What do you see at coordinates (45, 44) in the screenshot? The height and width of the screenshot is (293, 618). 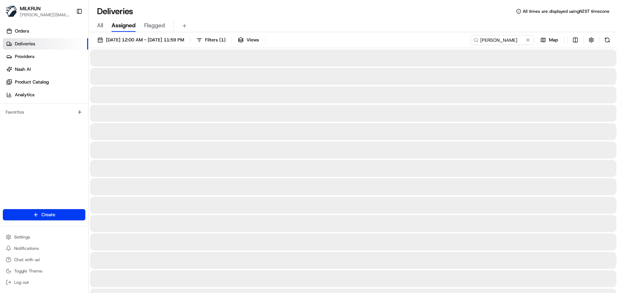 I see `a: Deliveries` at bounding box center [45, 44].